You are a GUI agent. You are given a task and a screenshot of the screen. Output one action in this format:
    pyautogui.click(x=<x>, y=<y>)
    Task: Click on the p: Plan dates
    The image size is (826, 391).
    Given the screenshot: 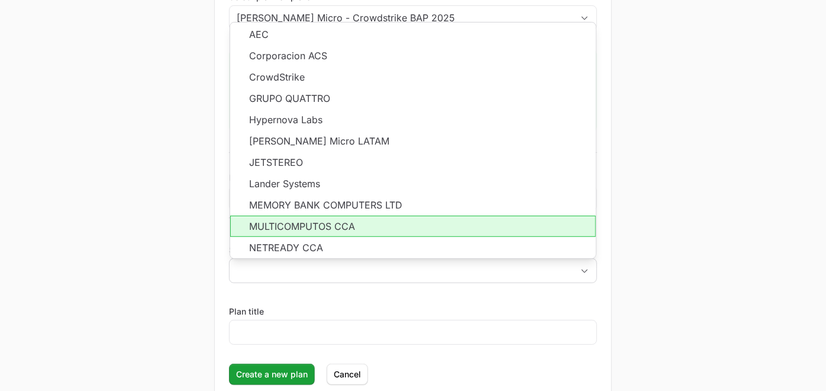 What is the action you would take?
    pyautogui.click(x=413, y=178)
    